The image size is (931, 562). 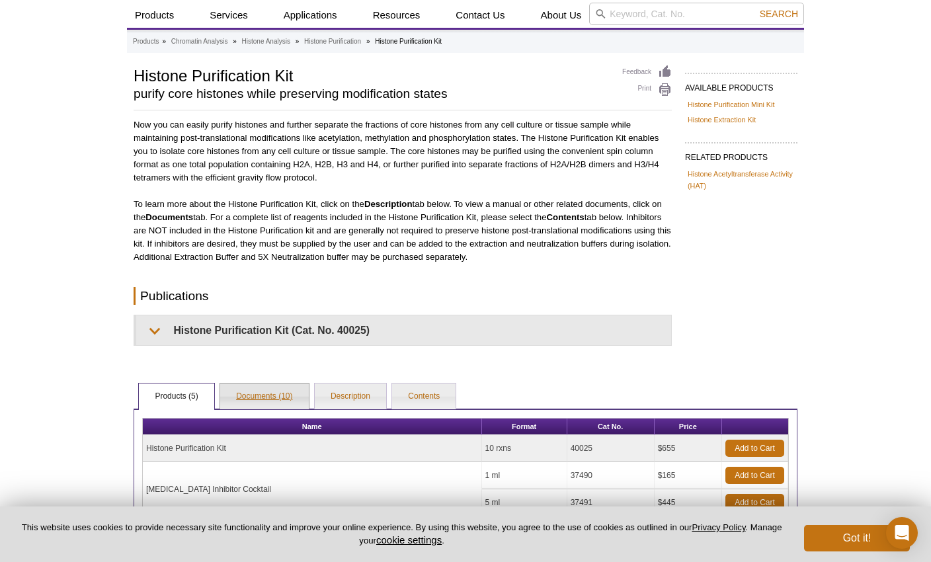 I want to click on a: Products (5), so click(x=176, y=397).